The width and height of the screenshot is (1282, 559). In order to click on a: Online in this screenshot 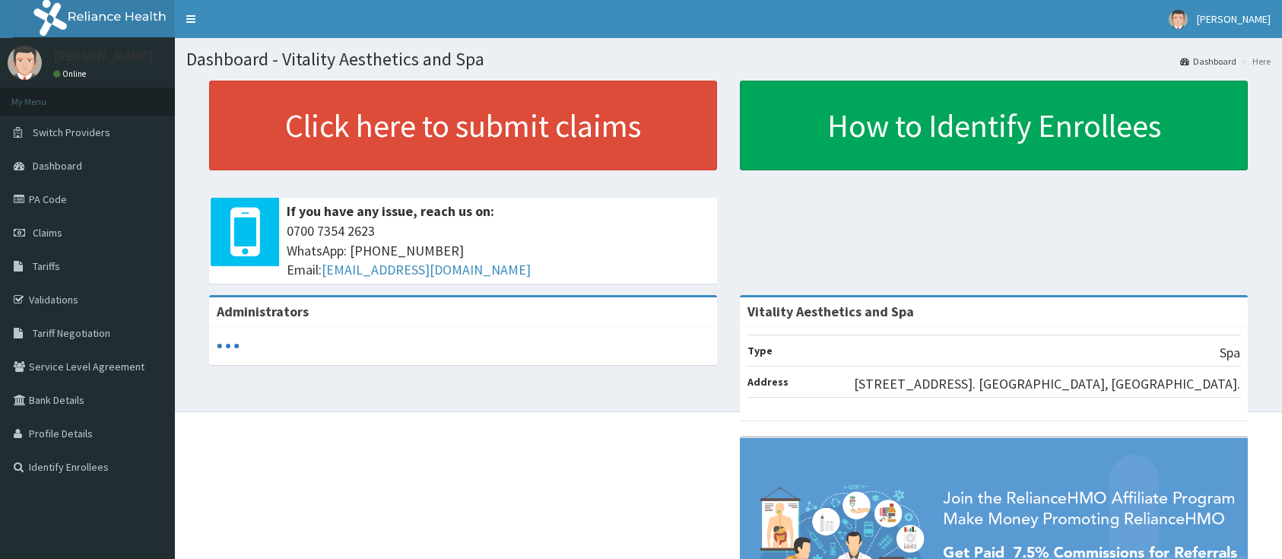, I will do `click(71, 74)`.